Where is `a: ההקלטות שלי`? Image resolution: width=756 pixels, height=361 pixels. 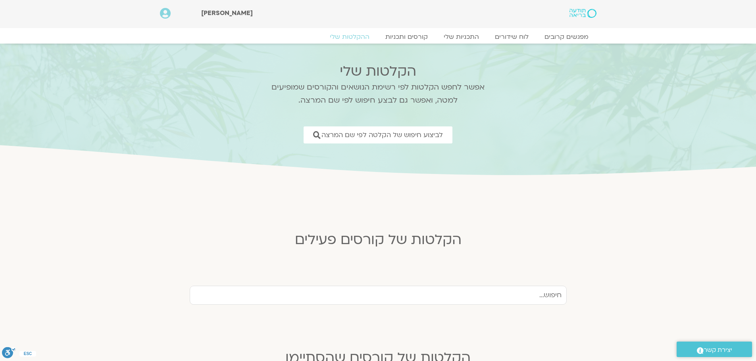
a: ההקלטות שלי is located at coordinates (350, 37).